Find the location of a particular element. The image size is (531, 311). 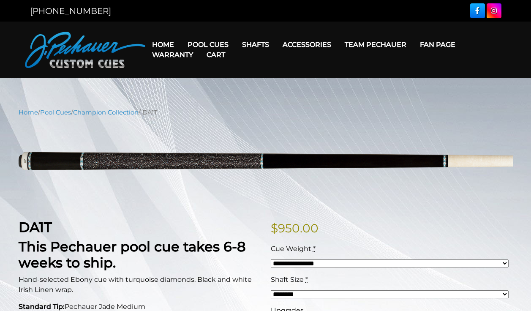

strong: DA1T is located at coordinates (35, 227).